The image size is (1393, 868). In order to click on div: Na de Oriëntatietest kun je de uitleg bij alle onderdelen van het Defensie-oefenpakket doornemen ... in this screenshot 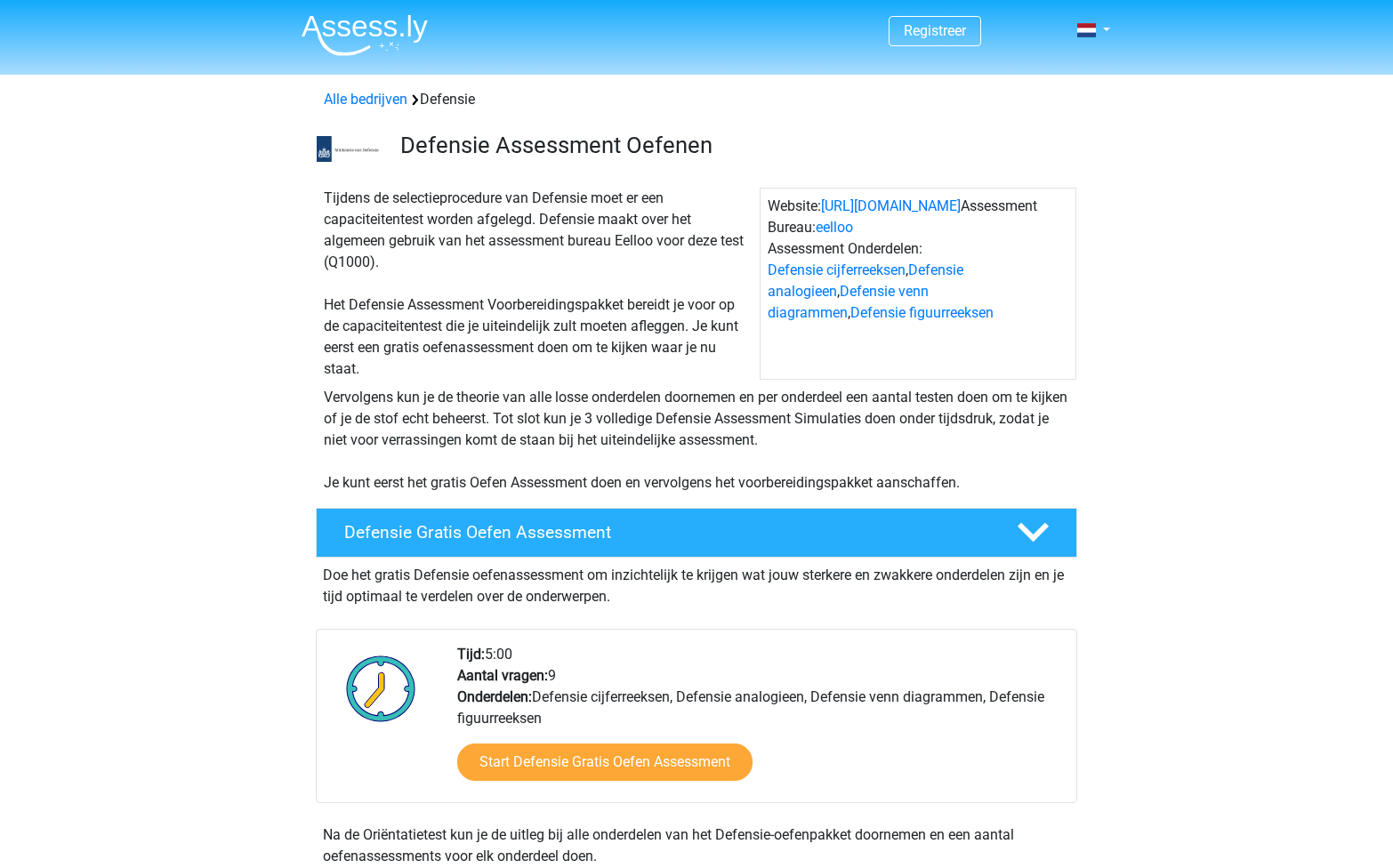, I will do `click(696, 846)`.